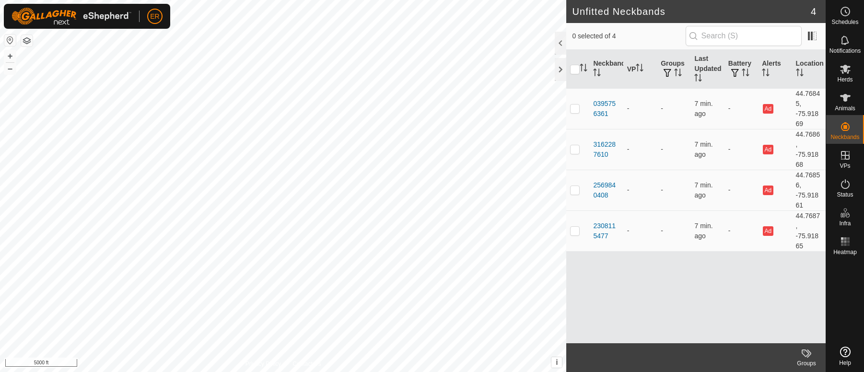 The height and width of the screenshot is (372, 864). Describe the element at coordinates (10, 40) in the screenshot. I see `button: Reset Map` at that location.